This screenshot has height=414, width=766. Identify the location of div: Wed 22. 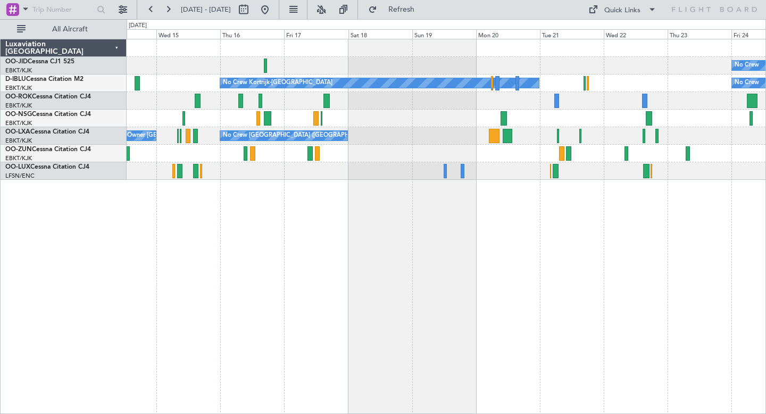
(635, 34).